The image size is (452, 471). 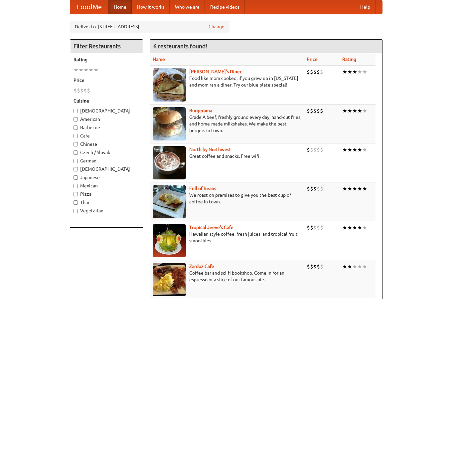 I want to click on p: Coffee bar and sci-fi bookshop. Come in for an espresso or a slice of our famous pie., so click(x=227, y=276).